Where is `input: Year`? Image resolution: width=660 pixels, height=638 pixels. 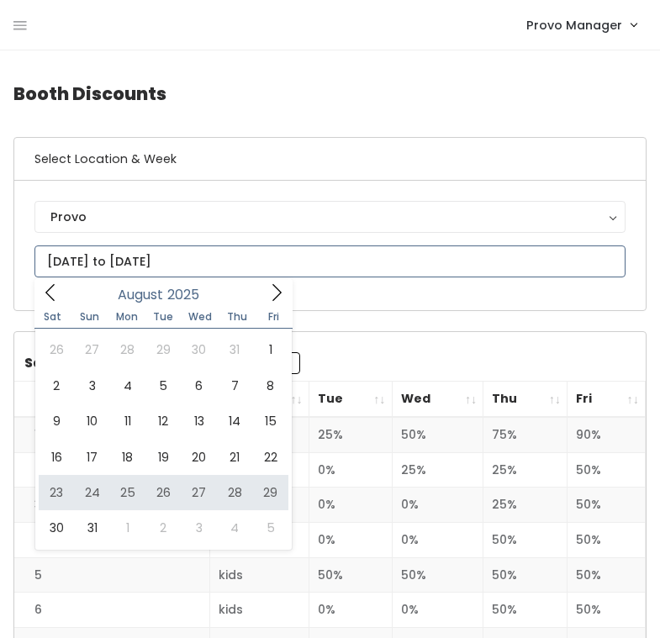
input: Year is located at coordinates (188, 294).